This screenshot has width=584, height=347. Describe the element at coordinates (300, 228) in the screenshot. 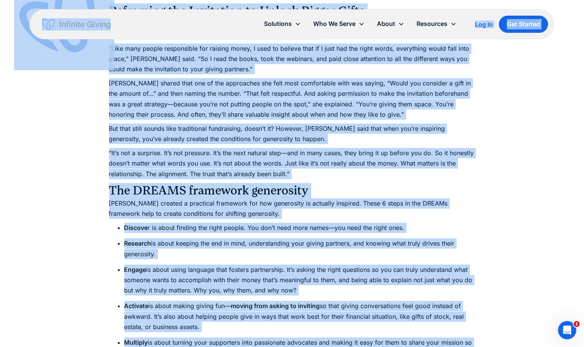

I see `li: r is about finding the right people. You don’t need more names—you need the right ones.` at that location.